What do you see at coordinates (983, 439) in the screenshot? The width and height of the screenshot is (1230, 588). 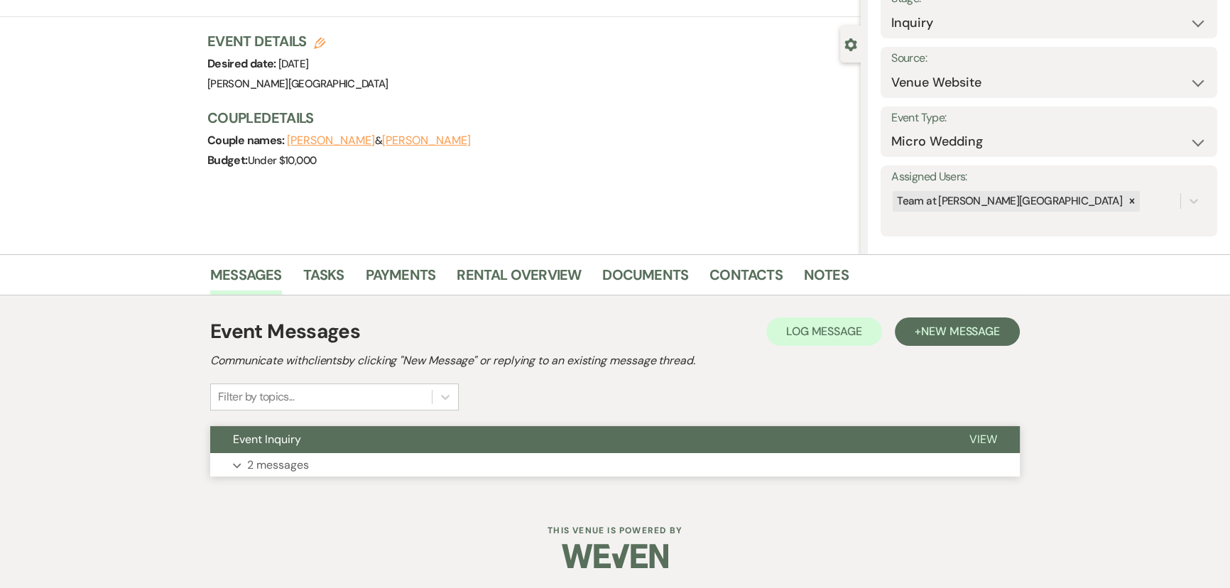 I see `span: View` at bounding box center [983, 439].